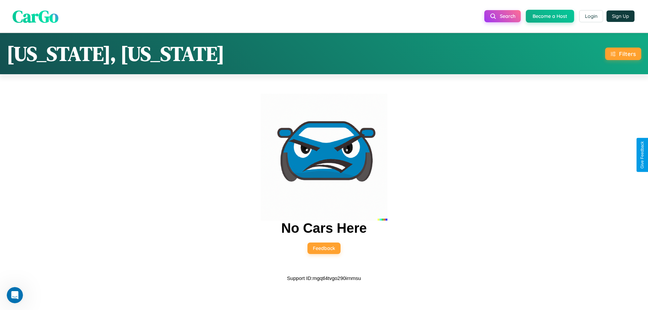 The width and height of the screenshot is (648, 310). Describe the element at coordinates (35, 16) in the screenshot. I see `span: CarGo` at that location.